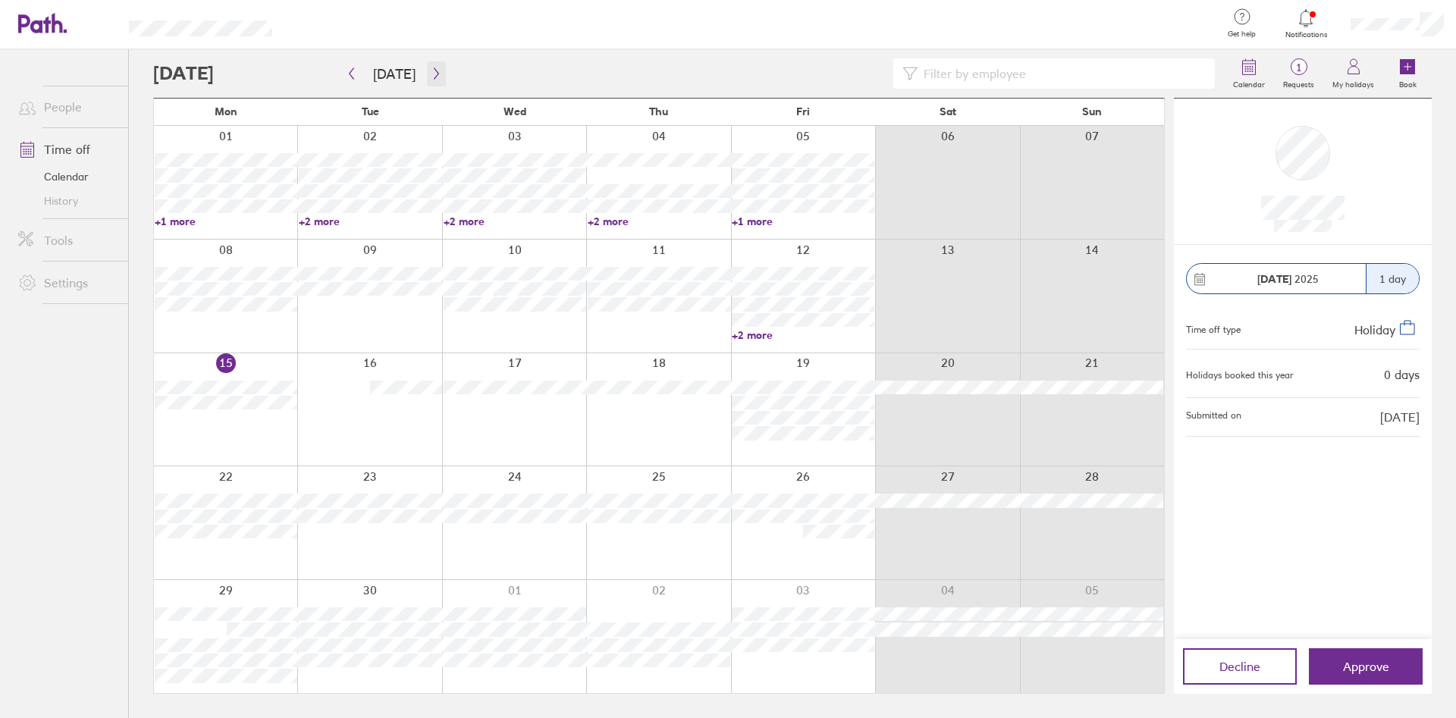  What do you see at coordinates (1092, 111) in the screenshot?
I see `span: Sun` at bounding box center [1092, 111].